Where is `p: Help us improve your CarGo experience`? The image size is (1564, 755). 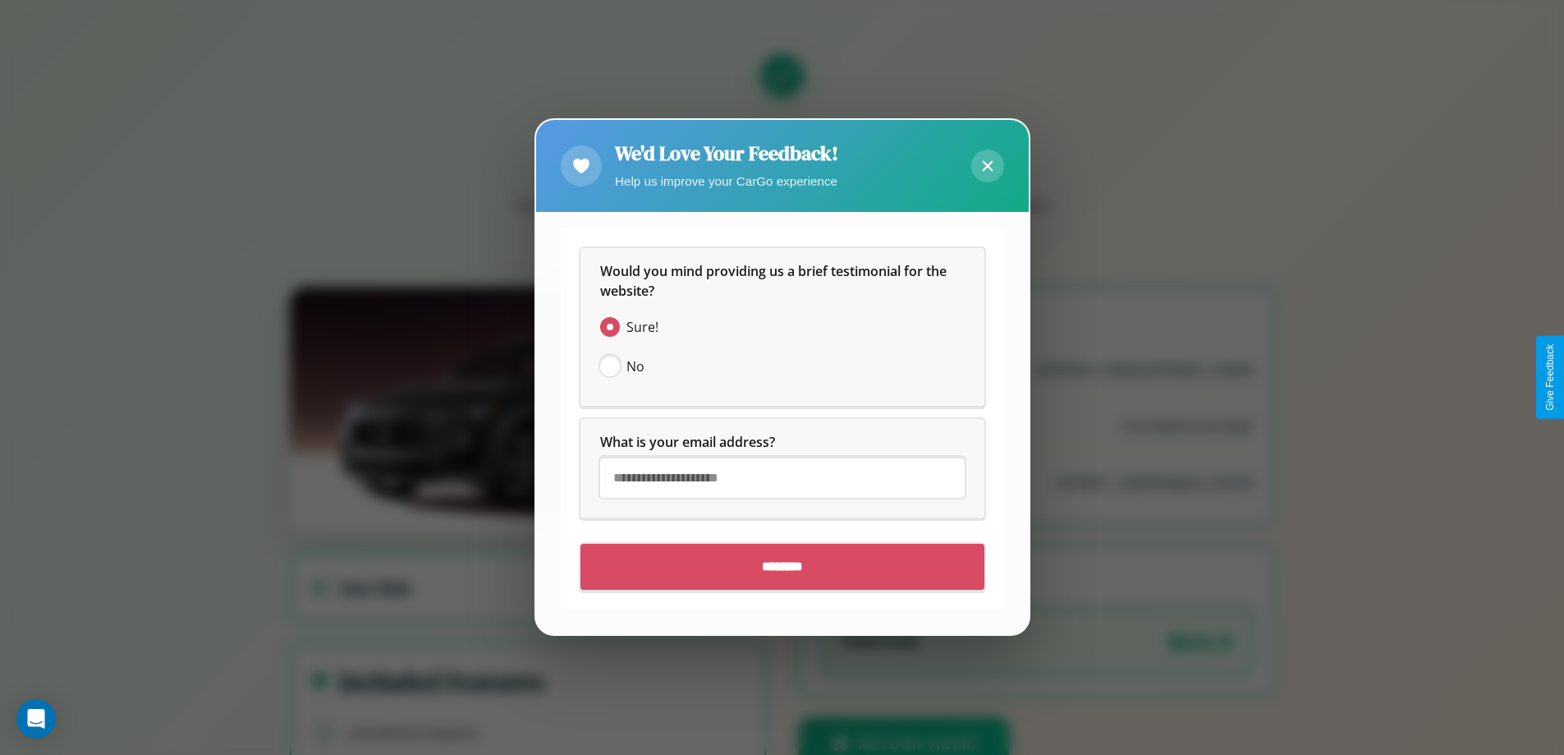 p: Help us improve your CarGo experience is located at coordinates (727, 181).